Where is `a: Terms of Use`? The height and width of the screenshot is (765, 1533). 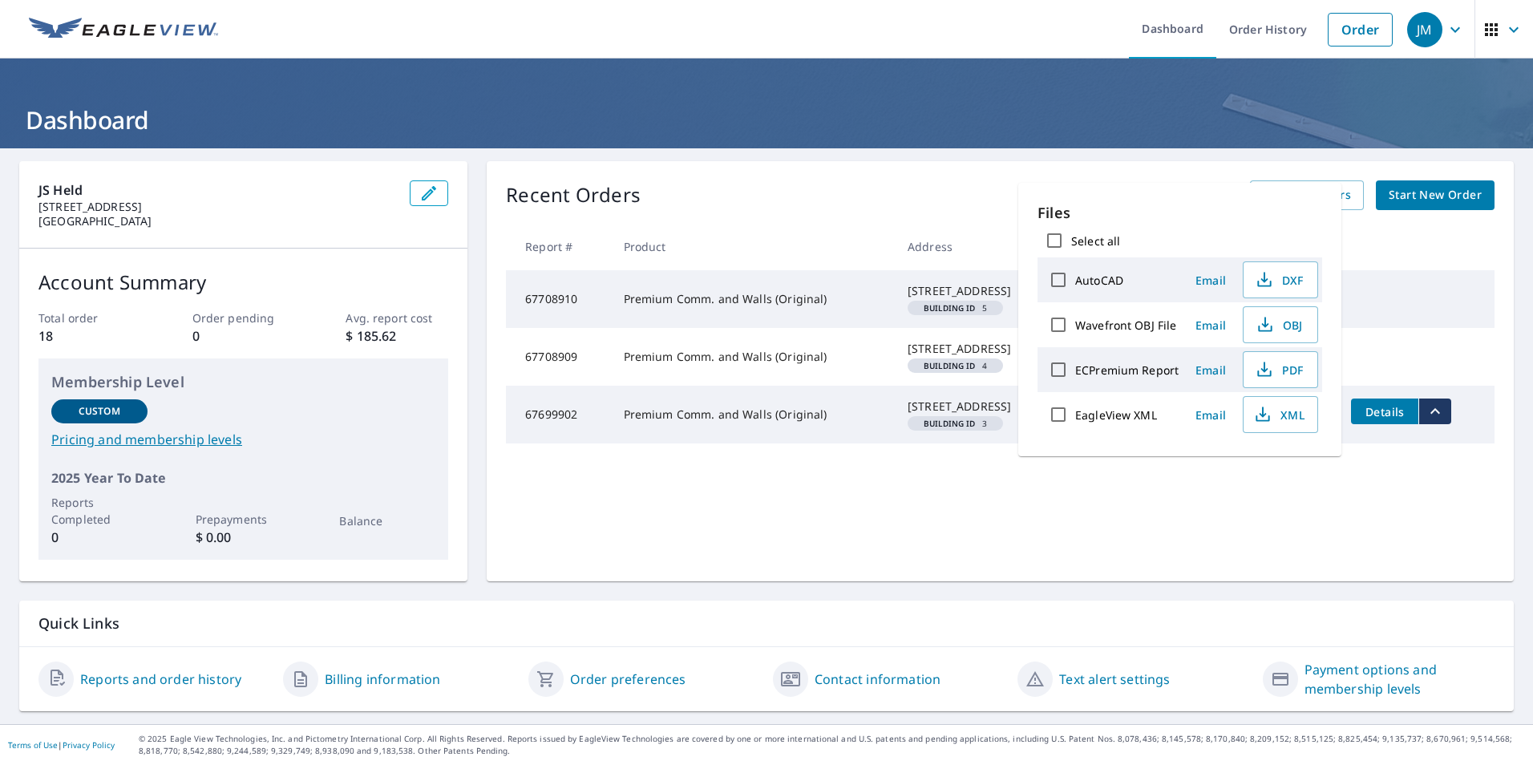
a: Terms of Use is located at coordinates (33, 745).